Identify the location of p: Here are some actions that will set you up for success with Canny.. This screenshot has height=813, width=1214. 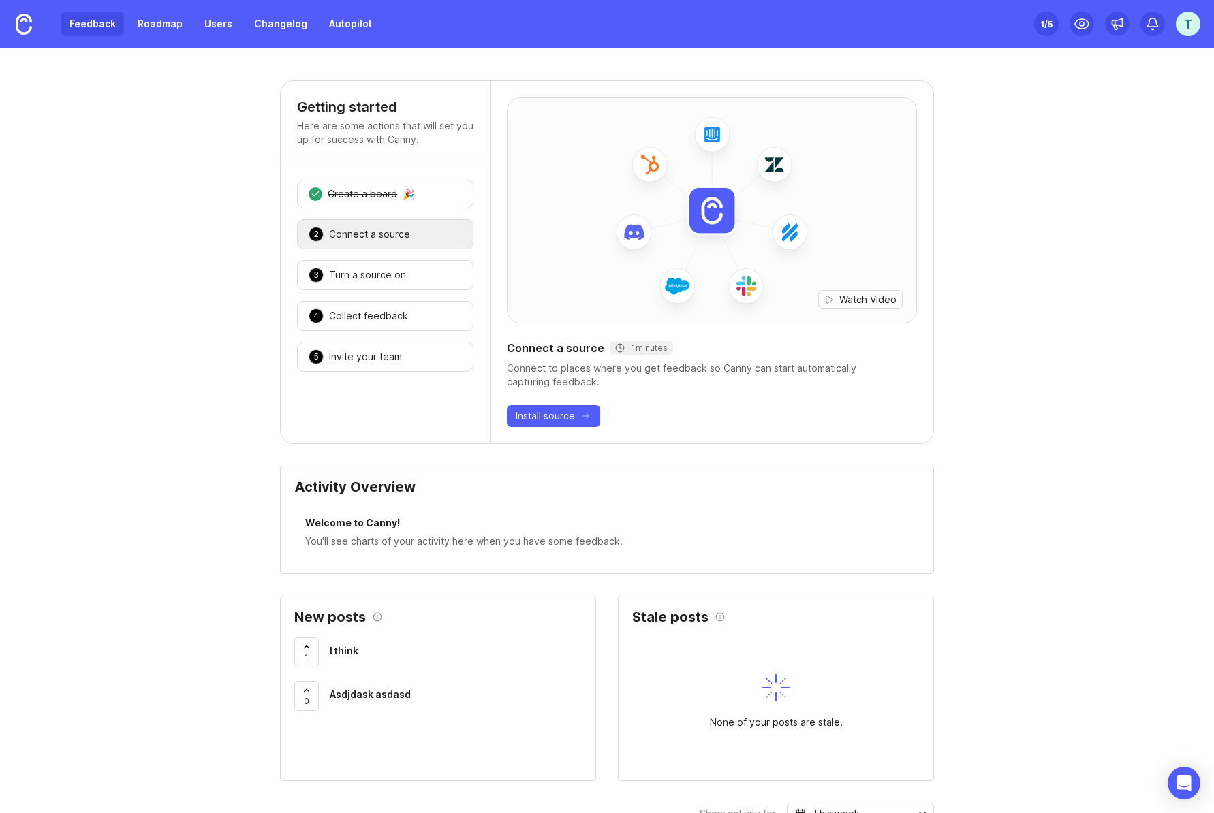
(385, 133).